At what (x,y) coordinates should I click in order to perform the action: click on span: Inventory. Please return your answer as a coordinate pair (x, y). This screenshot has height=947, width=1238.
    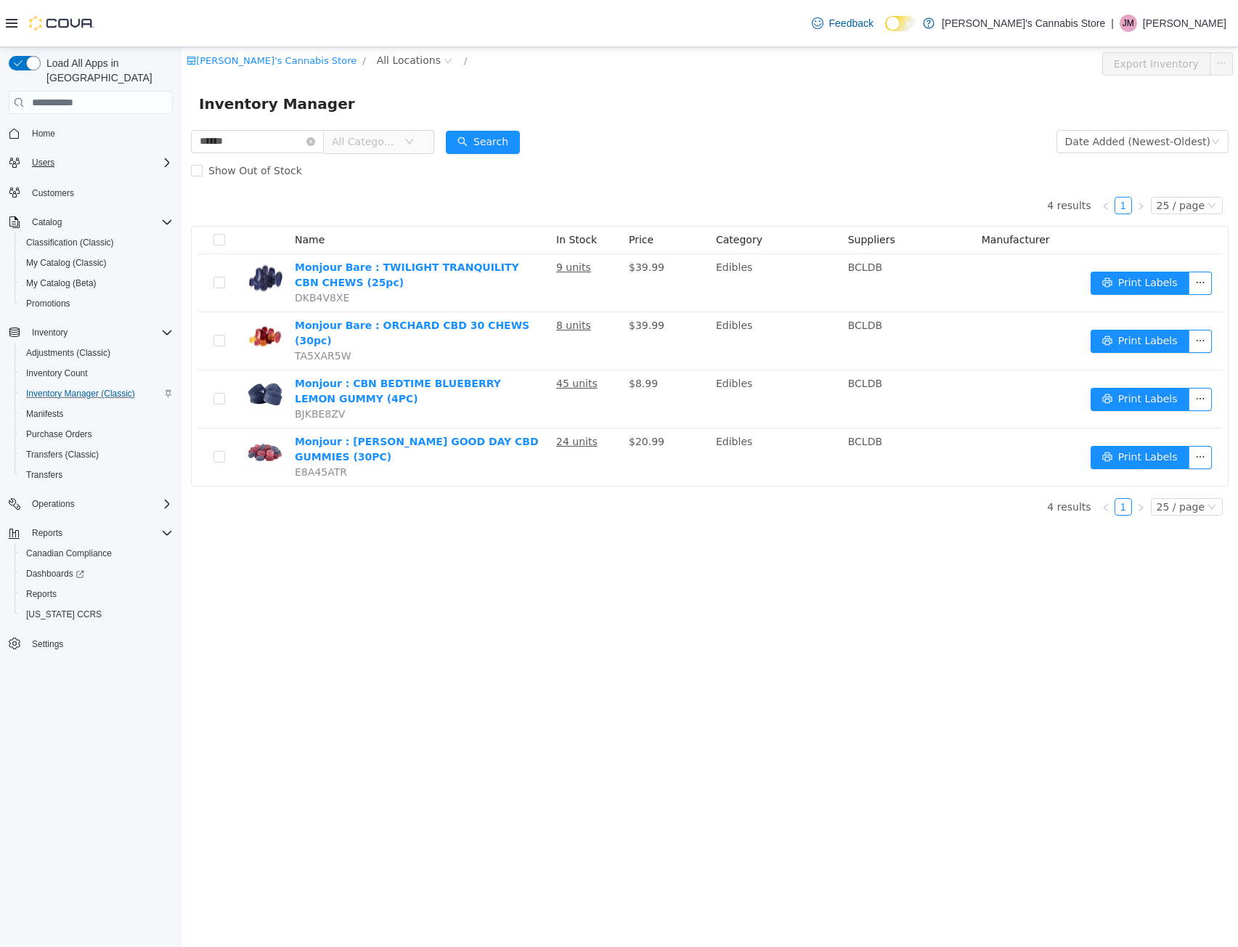
    Looking at the image, I should click on (99, 333).